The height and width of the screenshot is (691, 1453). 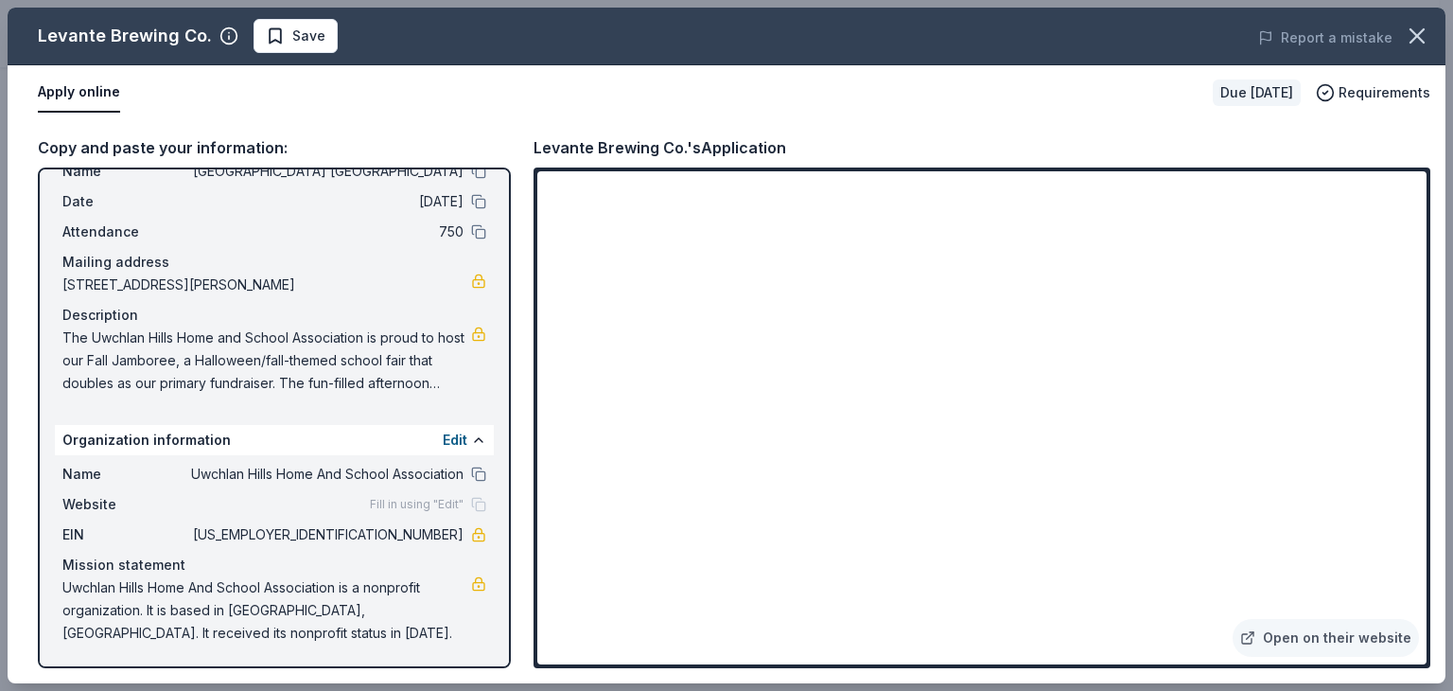 What do you see at coordinates (1326, 38) in the screenshot?
I see `button: Report a mistake` at bounding box center [1326, 38].